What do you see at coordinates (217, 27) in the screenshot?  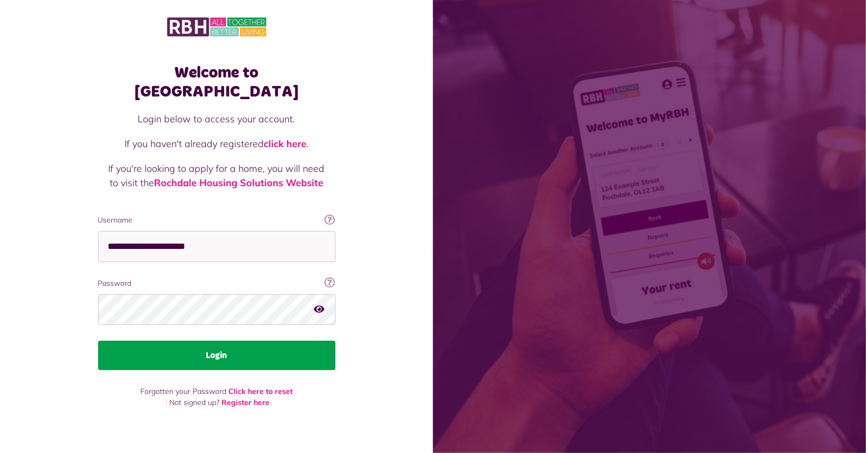 I see `img: MyRBH` at bounding box center [217, 27].